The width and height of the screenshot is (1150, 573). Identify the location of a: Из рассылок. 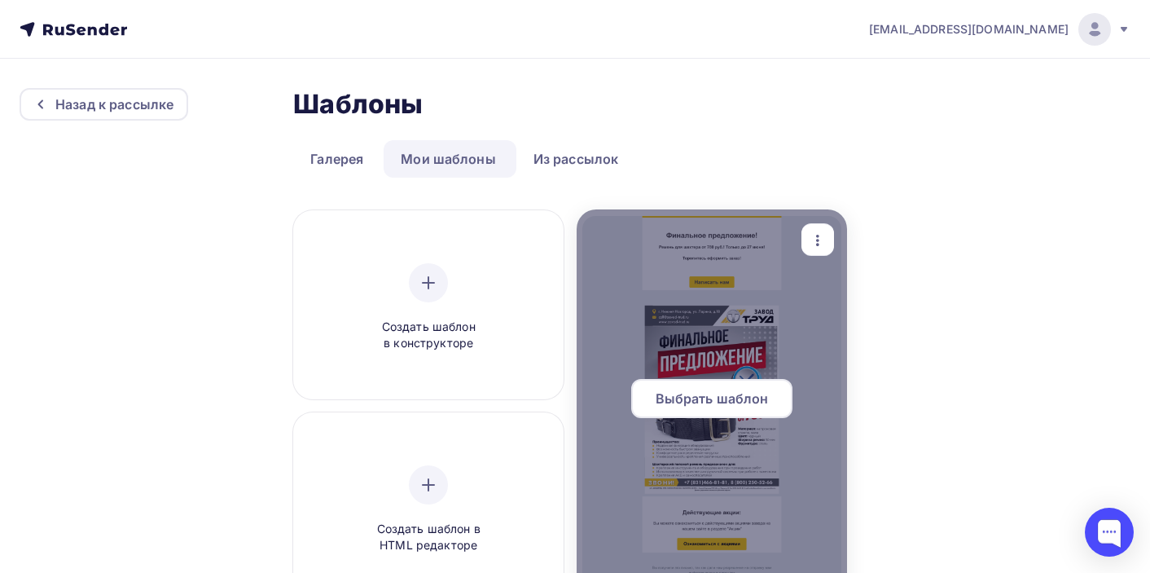
(576, 159).